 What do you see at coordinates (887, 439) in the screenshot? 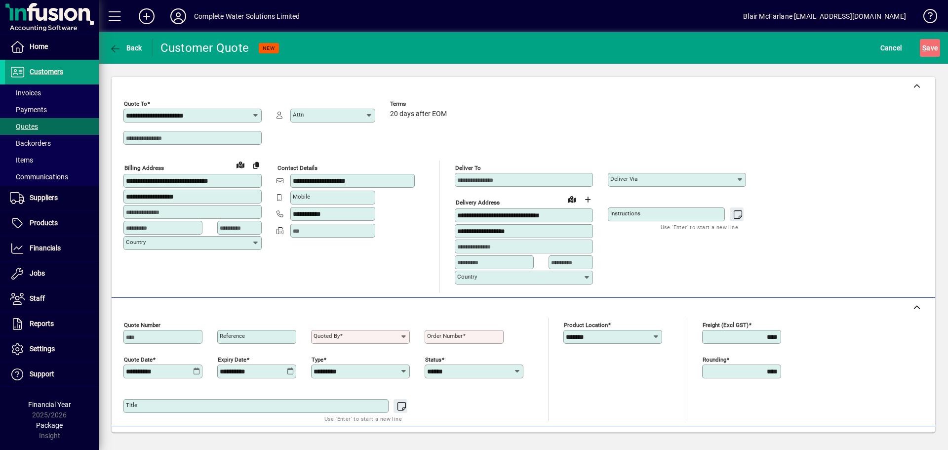
I see `span: Product` at bounding box center [887, 439].